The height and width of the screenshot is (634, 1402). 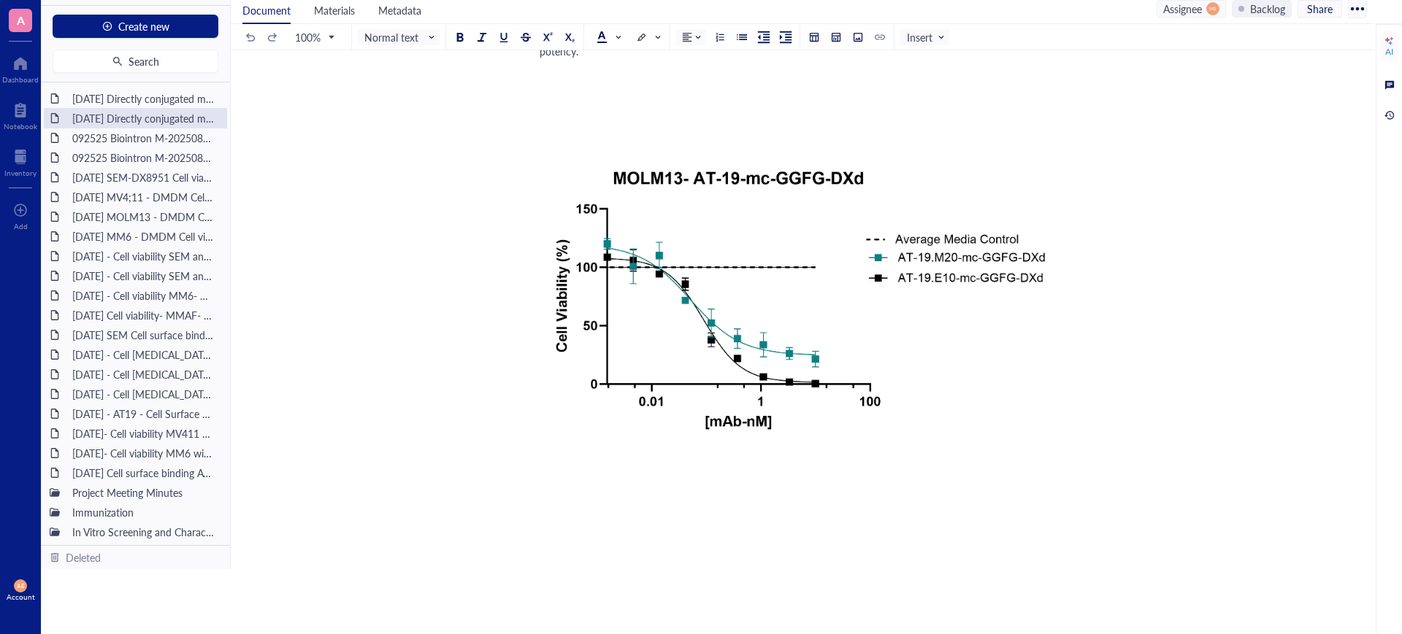 I want to click on div: Deleted, so click(x=83, y=558).